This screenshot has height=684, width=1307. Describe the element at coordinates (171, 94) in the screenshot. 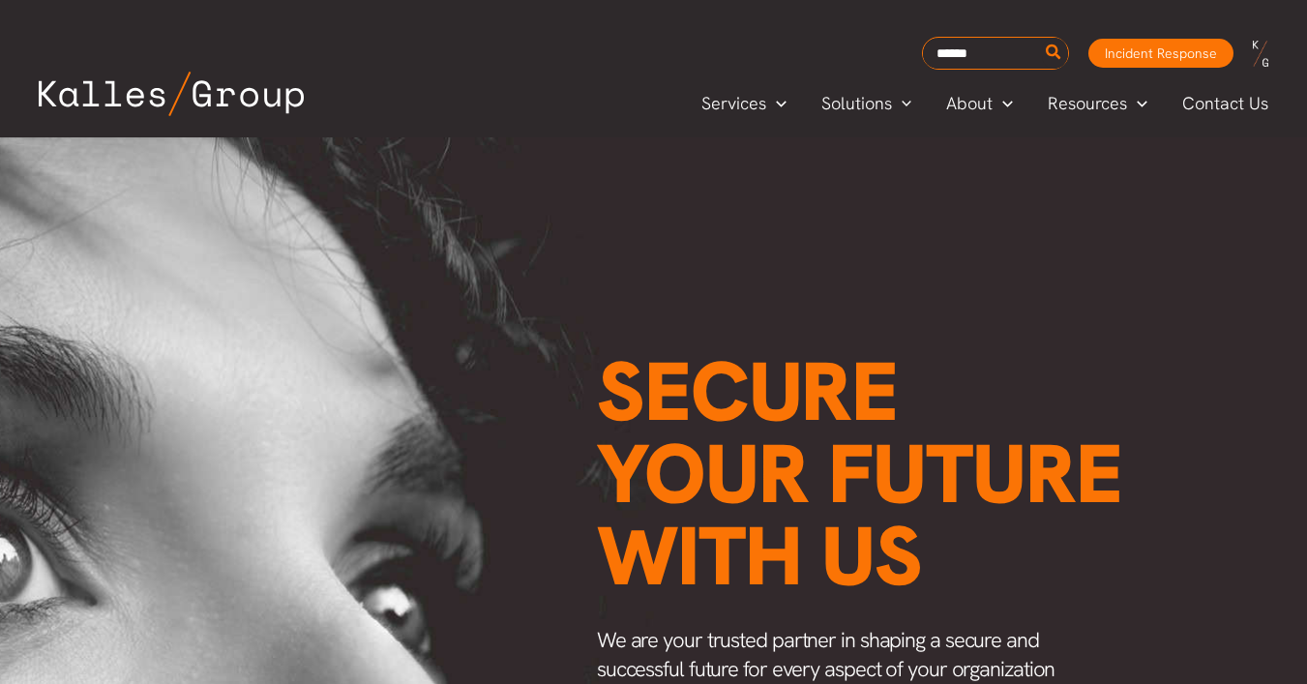

I see `img: Kalles Group` at that location.